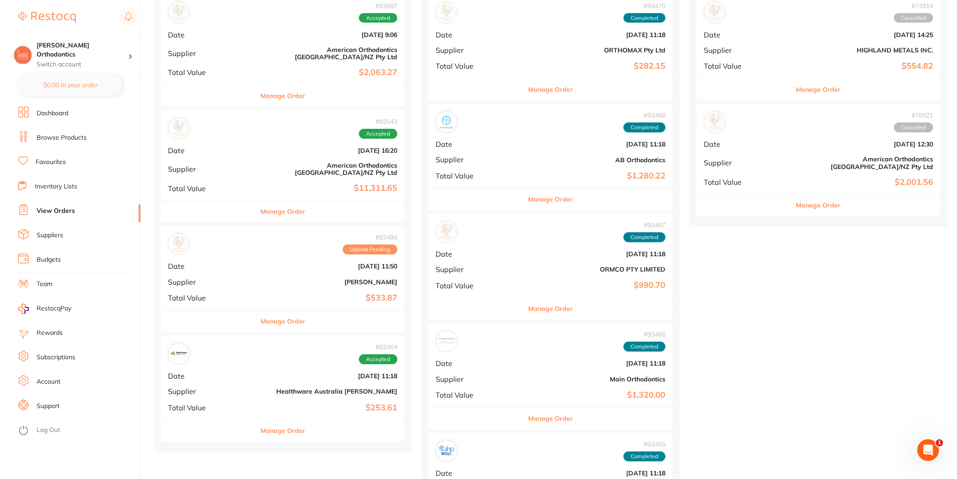 Image resolution: width=957 pixels, height=479 pixels. Describe the element at coordinates (591, 379) in the screenshot. I see `b: Main Orthodontics` at that location.